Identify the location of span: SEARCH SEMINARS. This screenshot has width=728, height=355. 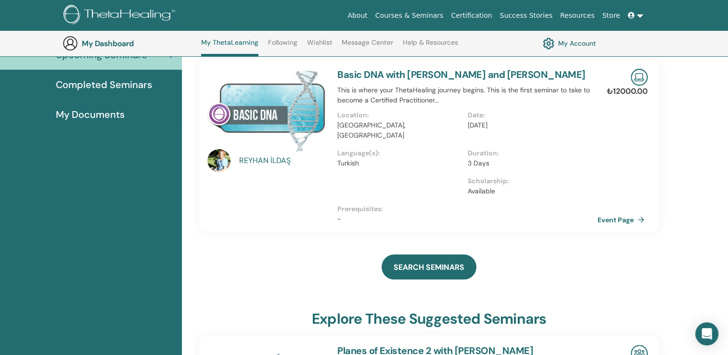
(429, 267).